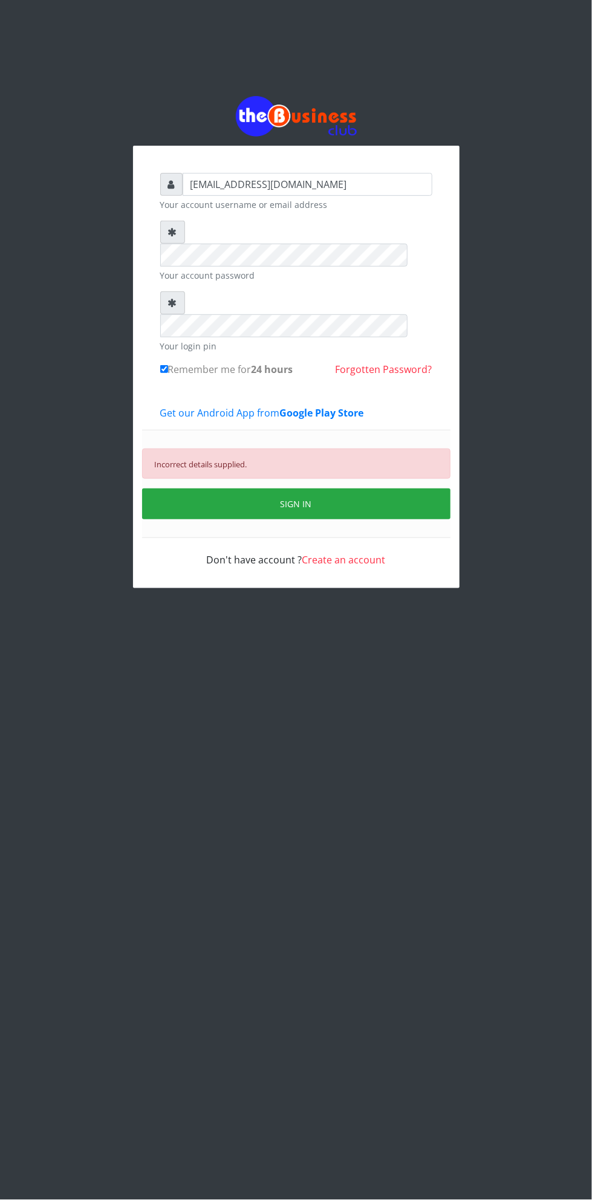  I want to click on input: Username or email address, so click(307, 184).